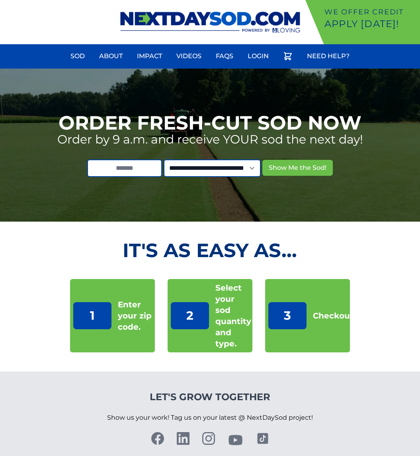 Image resolution: width=420 pixels, height=456 pixels. Describe the element at coordinates (225, 56) in the screenshot. I see `a: FAQs` at that location.